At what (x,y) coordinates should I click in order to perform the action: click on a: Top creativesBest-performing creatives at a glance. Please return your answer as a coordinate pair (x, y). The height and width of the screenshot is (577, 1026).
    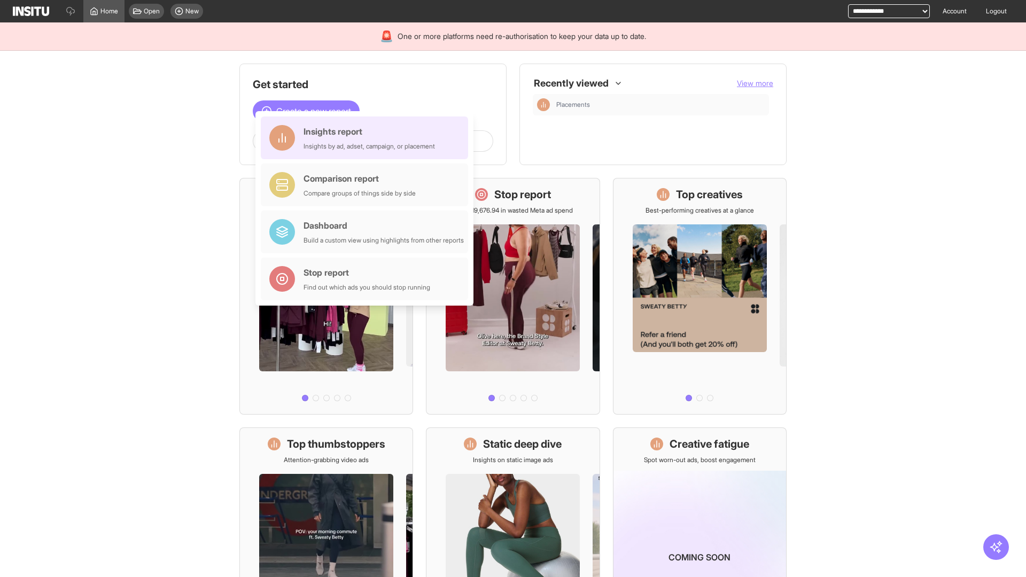
    Looking at the image, I should click on (699, 296).